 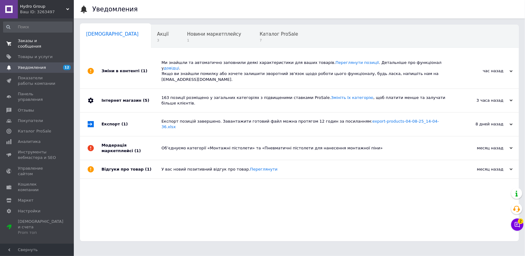 What do you see at coordinates (306, 124) in the screenshot?
I see `div: Експорт позицій завершено. Завантажити готовий файл можна протягом 12 годин за посиланням:` at bounding box center [306, 124].